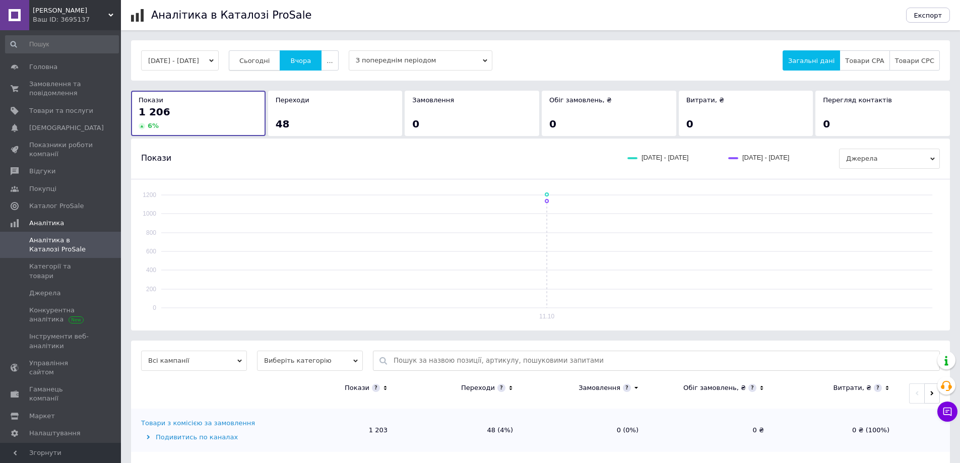 This screenshot has height=463, width=960. What do you see at coordinates (151, 289) in the screenshot?
I see `text: 200` at bounding box center [151, 289].